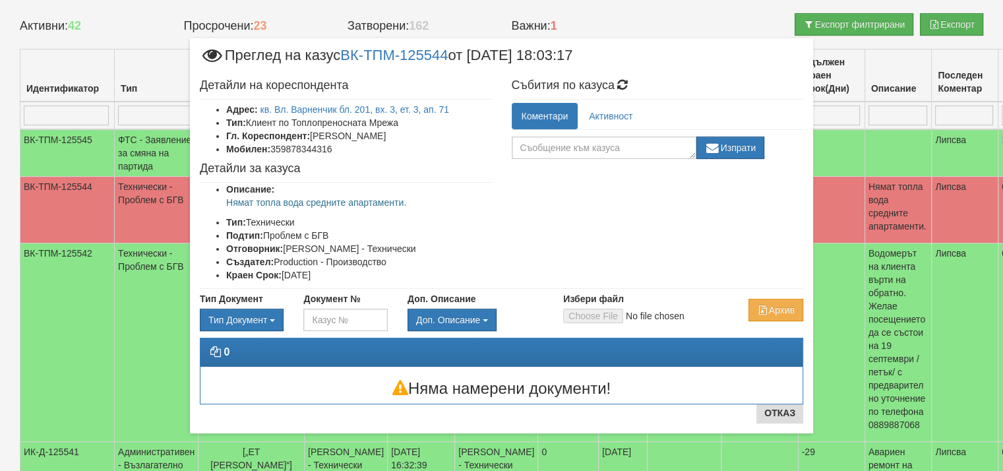 This screenshot has width=1003, height=471. I want to click on button: Изпрати, so click(731, 148).